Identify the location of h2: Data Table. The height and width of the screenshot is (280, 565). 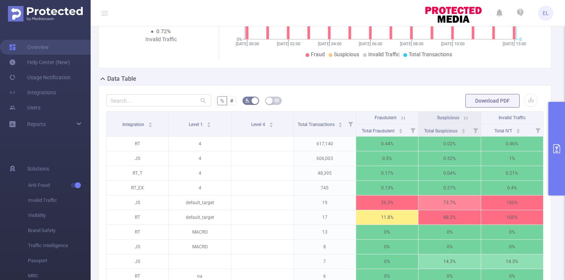
(122, 79).